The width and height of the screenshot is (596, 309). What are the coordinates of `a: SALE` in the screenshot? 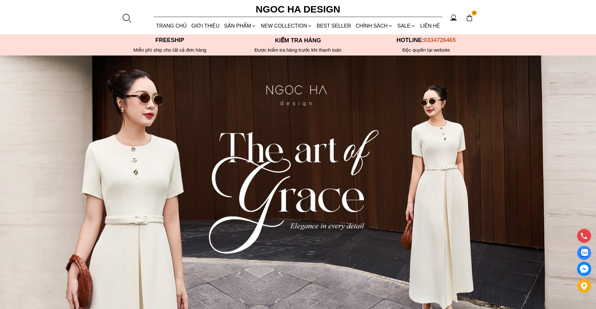 It's located at (406, 26).